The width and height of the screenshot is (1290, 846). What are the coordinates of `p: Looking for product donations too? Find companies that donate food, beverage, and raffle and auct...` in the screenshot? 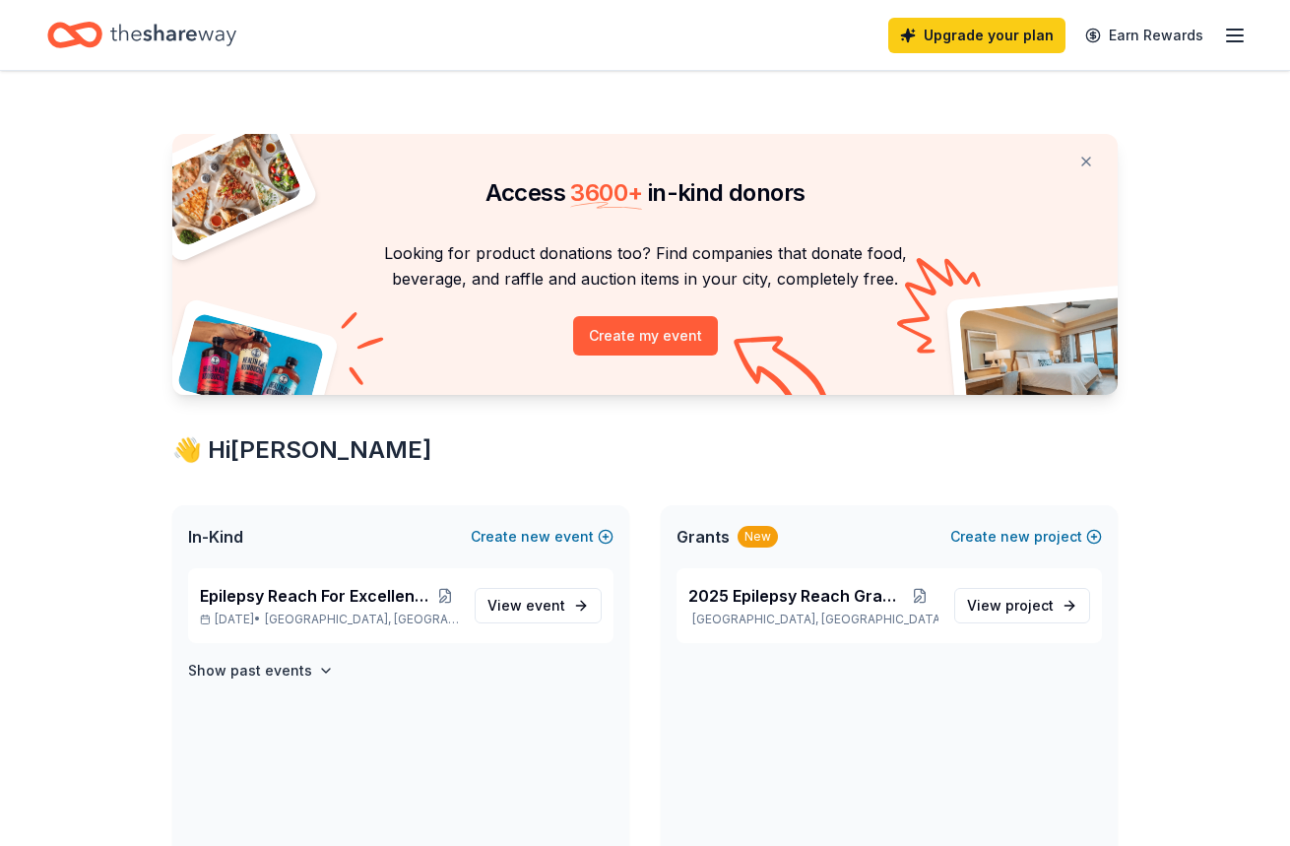 It's located at (645, 266).